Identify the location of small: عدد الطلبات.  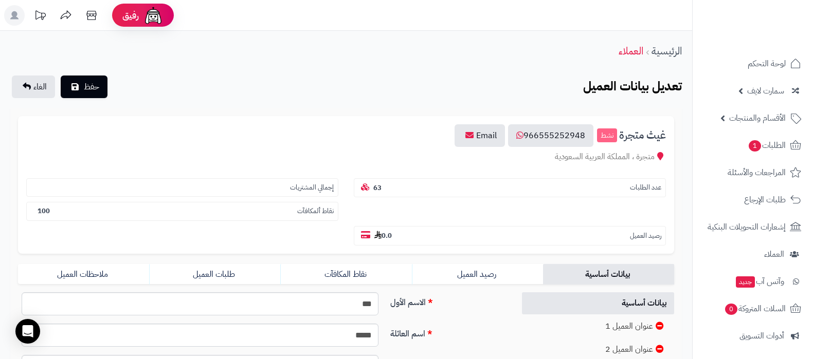
(645, 188).